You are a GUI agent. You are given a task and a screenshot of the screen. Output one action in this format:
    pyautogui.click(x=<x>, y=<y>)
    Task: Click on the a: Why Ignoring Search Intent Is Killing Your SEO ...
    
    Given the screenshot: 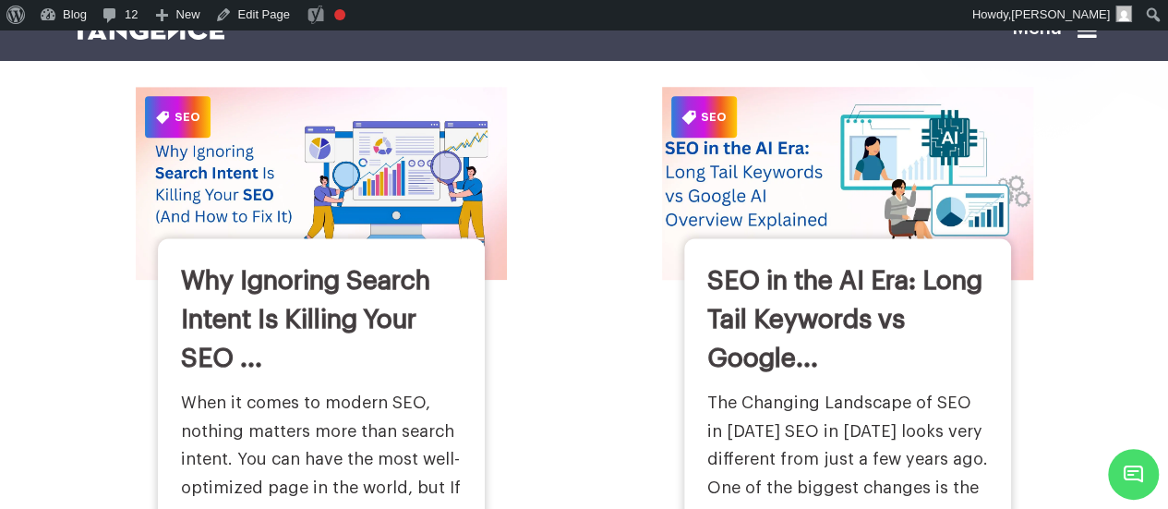 What is the action you would take?
    pyautogui.click(x=306, y=320)
    